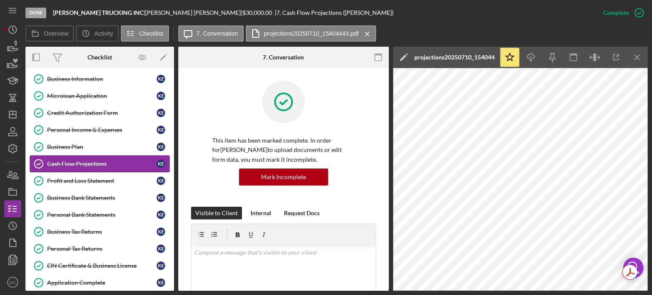  What do you see at coordinates (102, 113) in the screenshot?
I see `div: Credit Authorization Form` at bounding box center [102, 113].